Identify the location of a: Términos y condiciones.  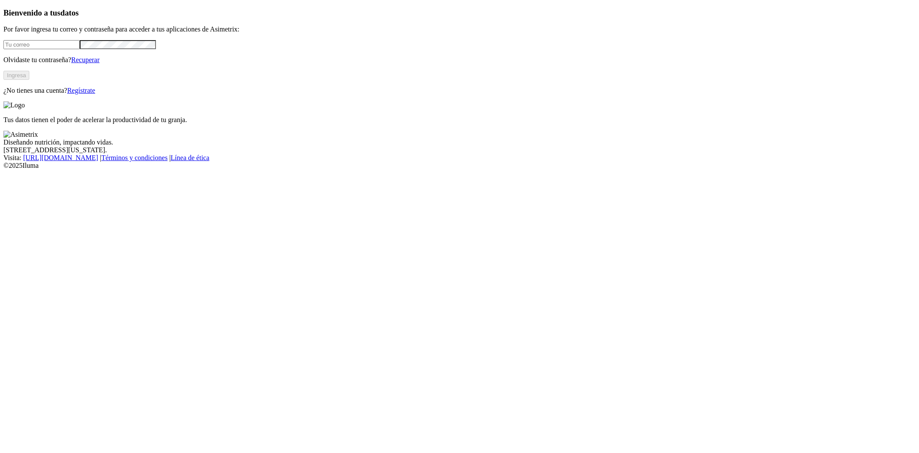
(134, 157).